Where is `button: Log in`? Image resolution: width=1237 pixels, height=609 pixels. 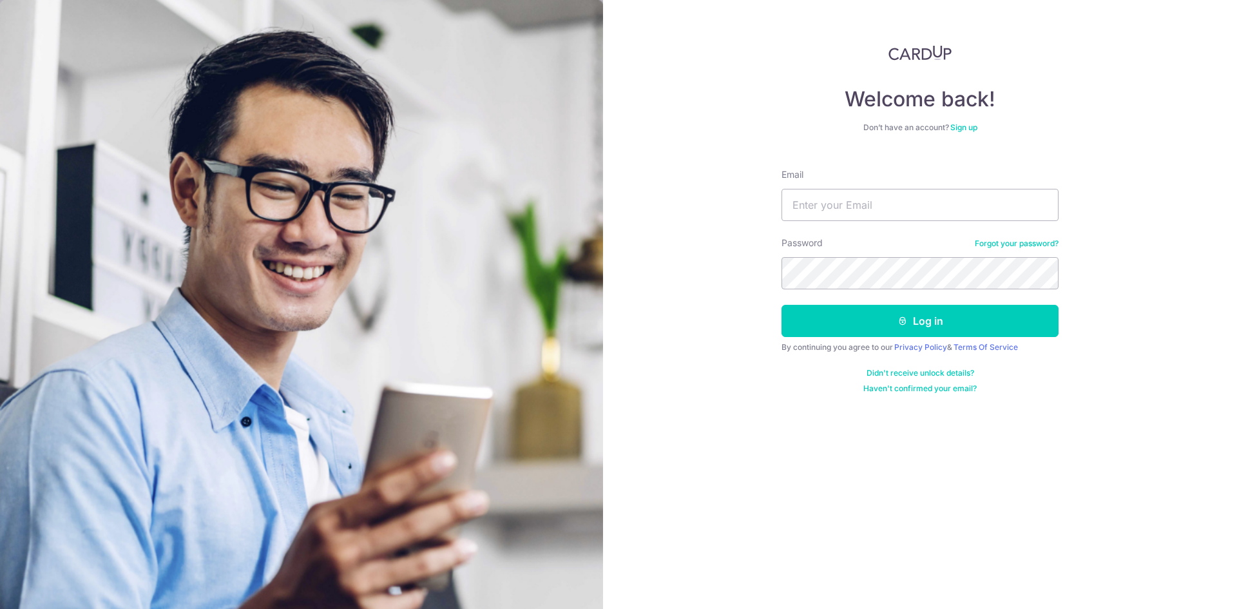
button: Log in is located at coordinates (920, 321).